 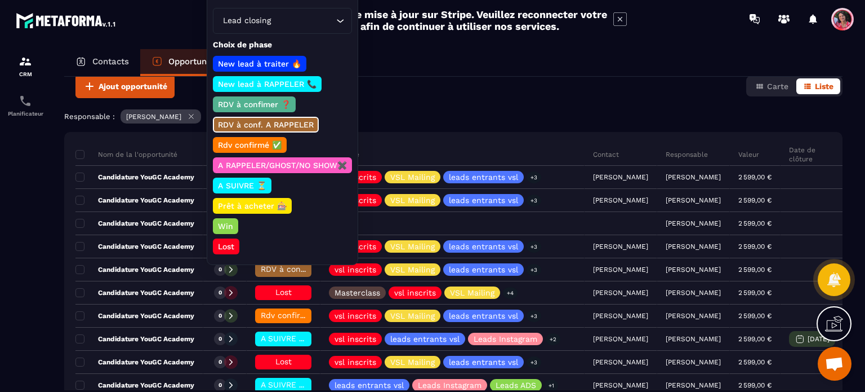 I want to click on span: Ajout opportunité, so click(x=133, y=86).